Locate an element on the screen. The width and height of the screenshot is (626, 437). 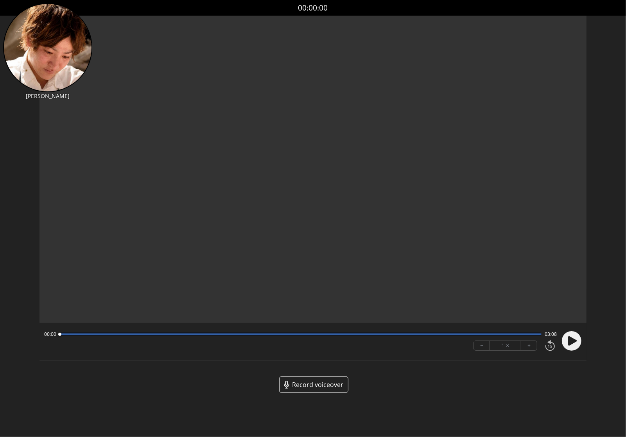
span: 00:00 is located at coordinates (50, 334).